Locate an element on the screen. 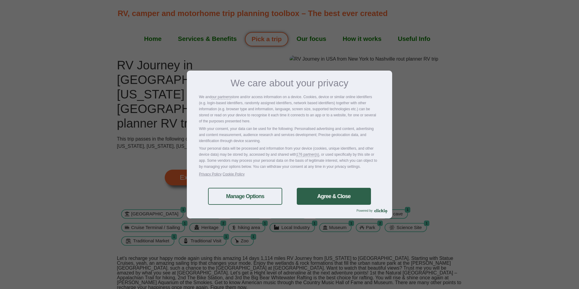 The height and width of the screenshot is (289, 579). a: 176 partner(s) is located at coordinates (308, 155).